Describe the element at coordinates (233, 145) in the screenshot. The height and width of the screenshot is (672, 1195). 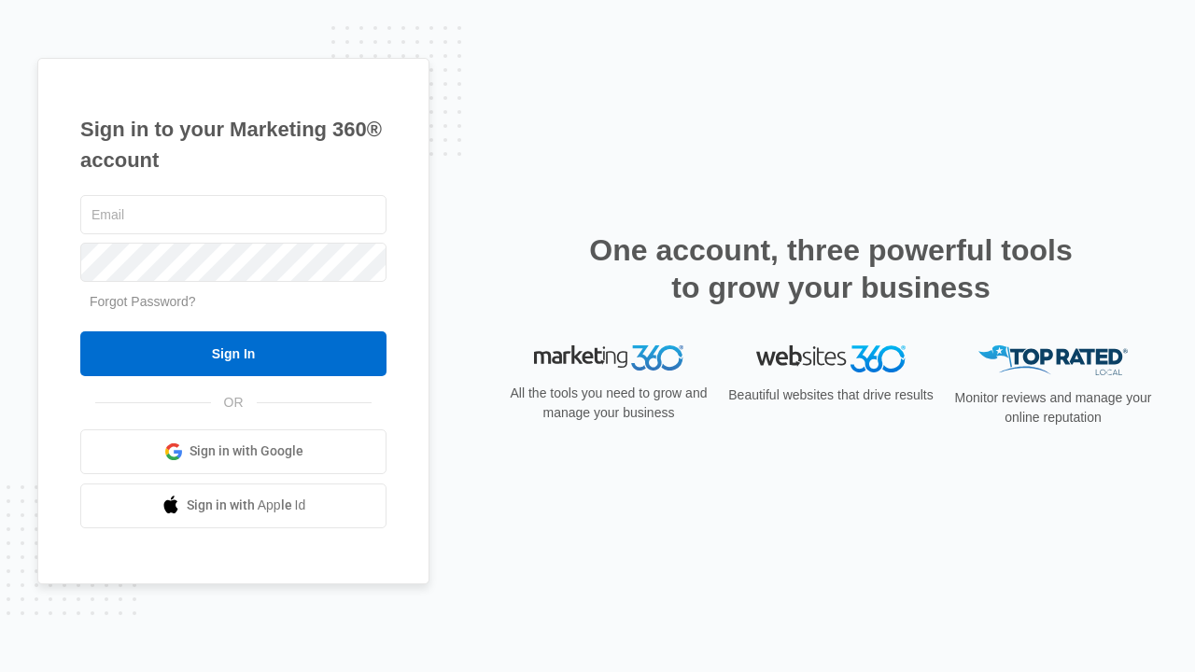
I see `h1: Sign in to your Marketing 360® account` at that location.